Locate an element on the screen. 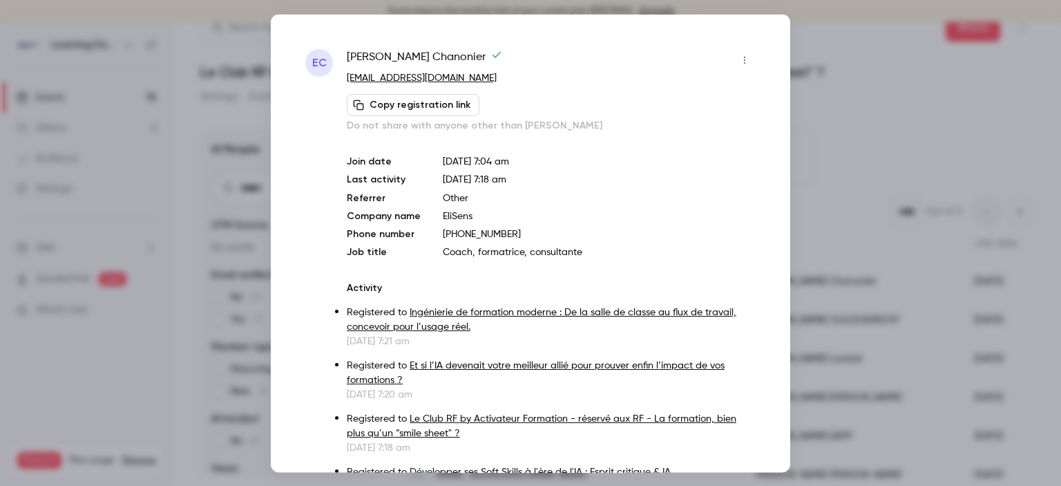 Image resolution: width=1061 pixels, height=486 pixels. p: Join date is located at coordinates (383, 161).